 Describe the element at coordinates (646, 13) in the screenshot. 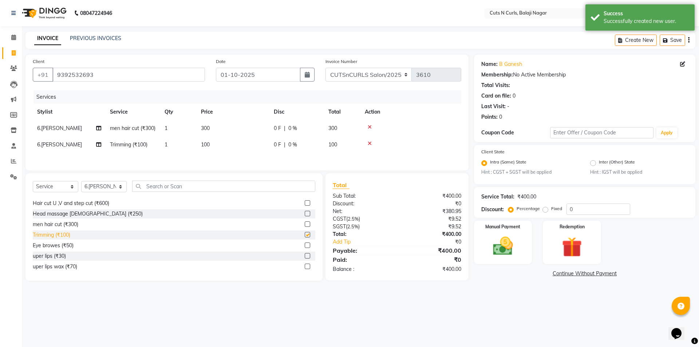

I see `div: Success` at that location.